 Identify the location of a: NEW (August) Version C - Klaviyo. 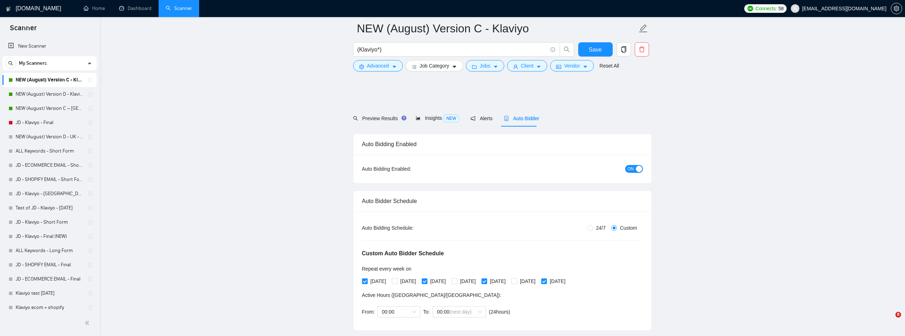
(49, 80).